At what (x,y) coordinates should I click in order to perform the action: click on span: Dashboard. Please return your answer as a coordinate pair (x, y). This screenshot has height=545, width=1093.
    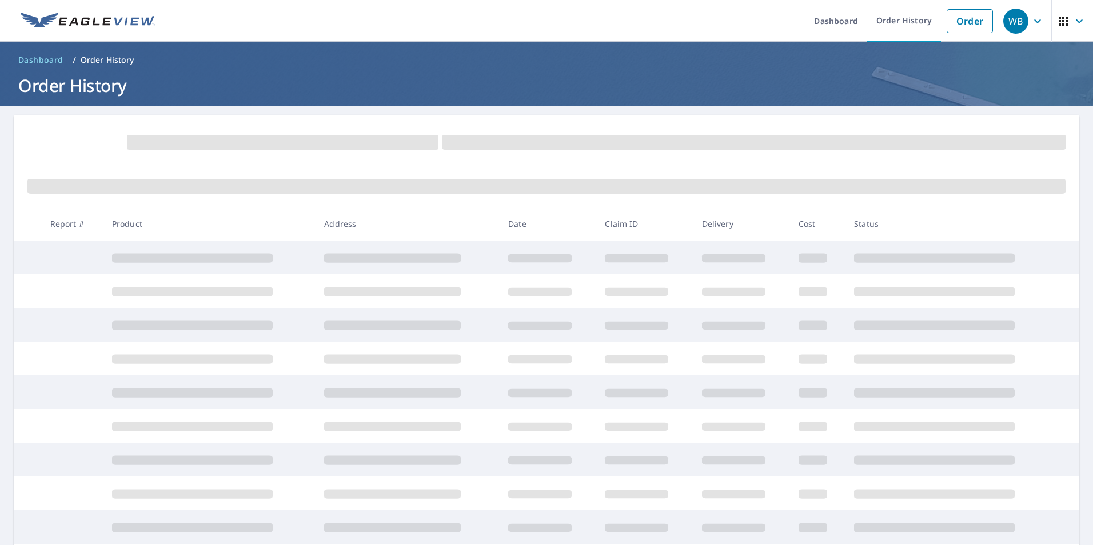
    Looking at the image, I should click on (41, 60).